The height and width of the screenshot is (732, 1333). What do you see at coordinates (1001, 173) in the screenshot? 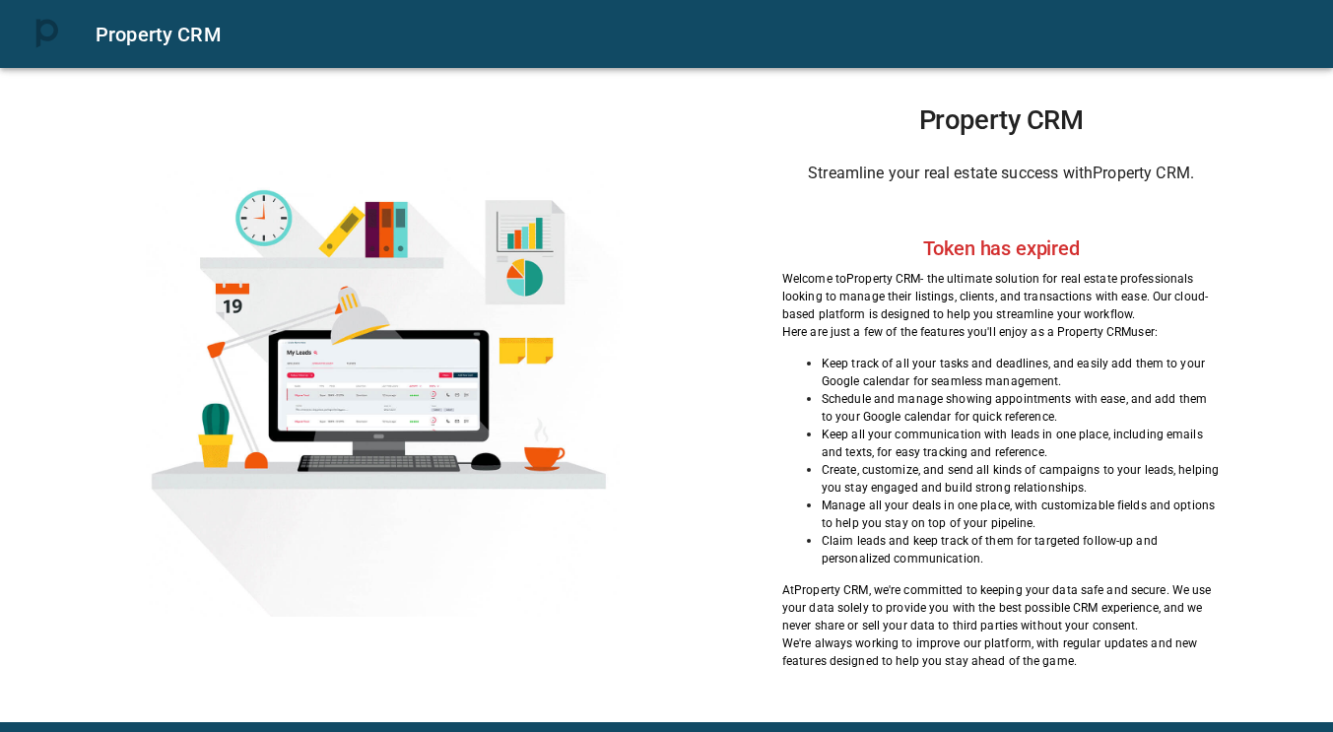
I see `h6: Streamline your real estate success with Property CRM .` at bounding box center [1001, 173].